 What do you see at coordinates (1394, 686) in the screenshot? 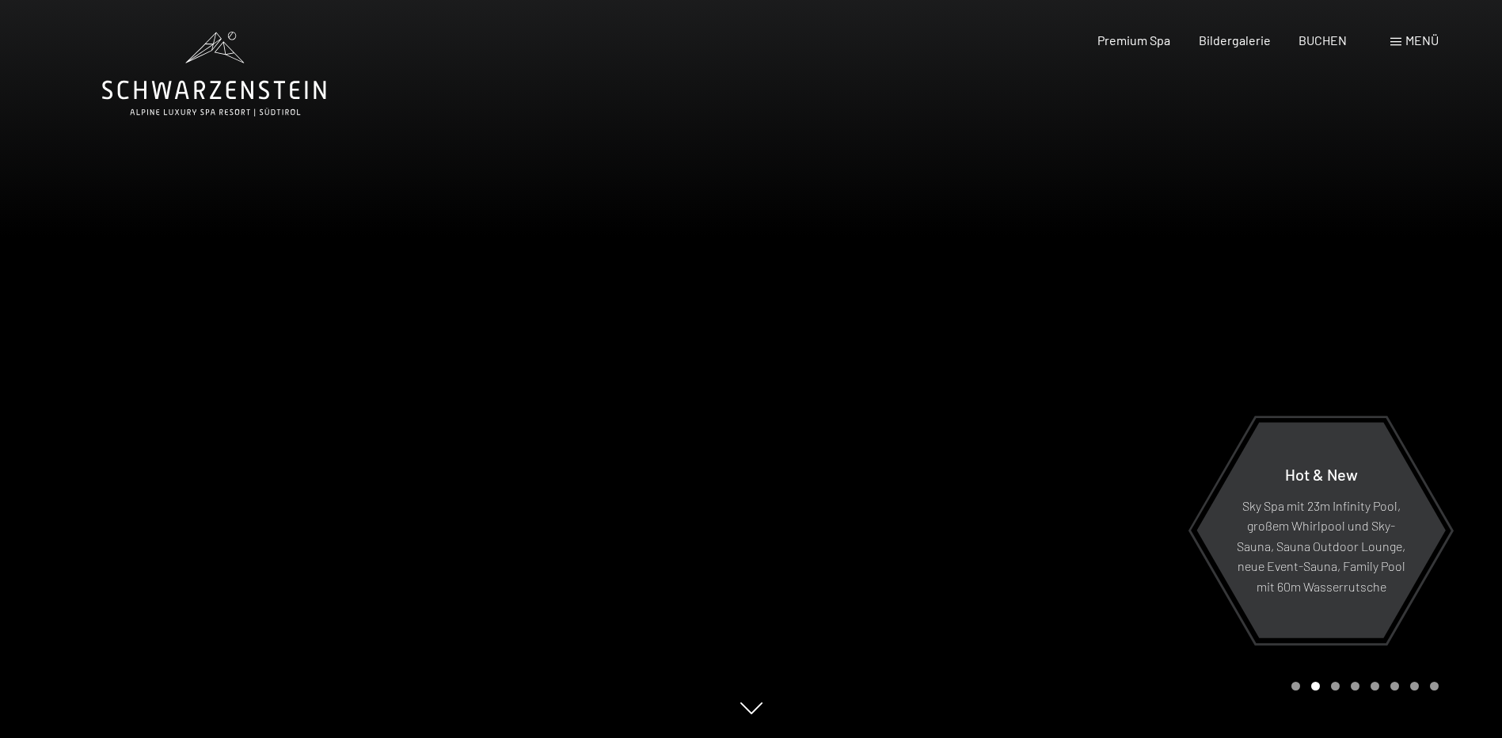
I see `div: Carousel Page 6` at bounding box center [1394, 686].